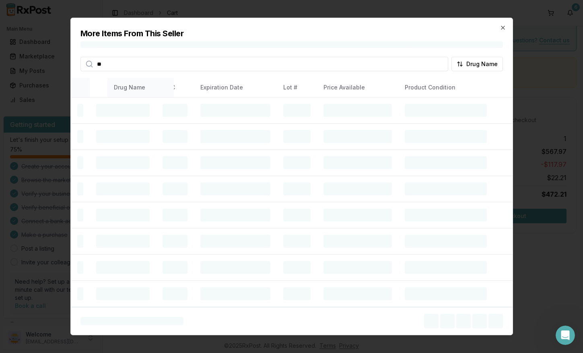 This screenshot has width=583, height=353. Describe the element at coordinates (236, 87) in the screenshot. I see `th: Expiration Date` at that location.